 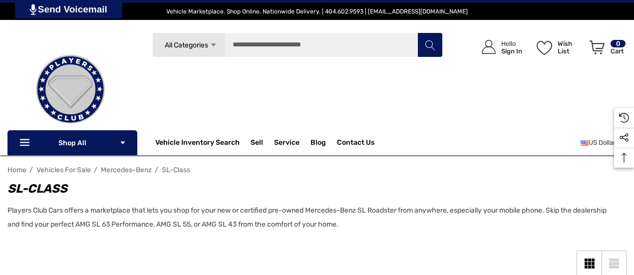 What do you see at coordinates (544, 48) in the screenshot?
I see `svg: Wish List` at bounding box center [544, 48].